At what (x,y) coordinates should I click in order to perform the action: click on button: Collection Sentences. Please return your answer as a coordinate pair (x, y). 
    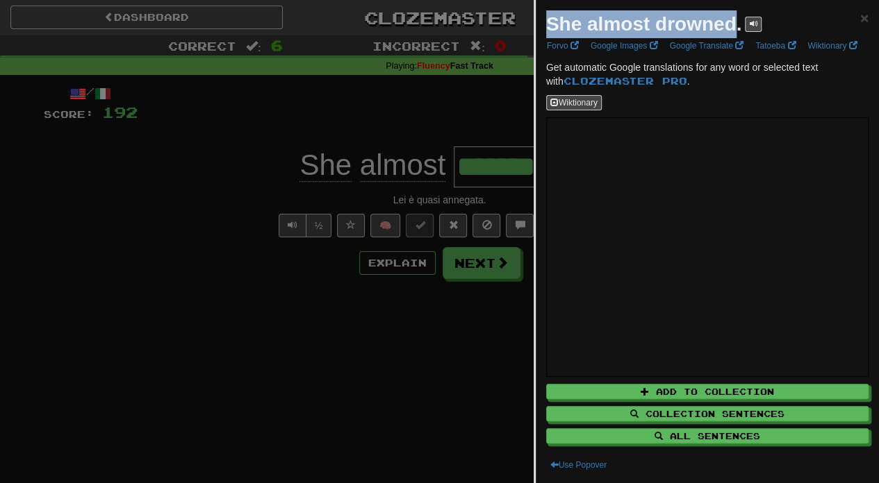
    Looking at the image, I should click on (707, 414).